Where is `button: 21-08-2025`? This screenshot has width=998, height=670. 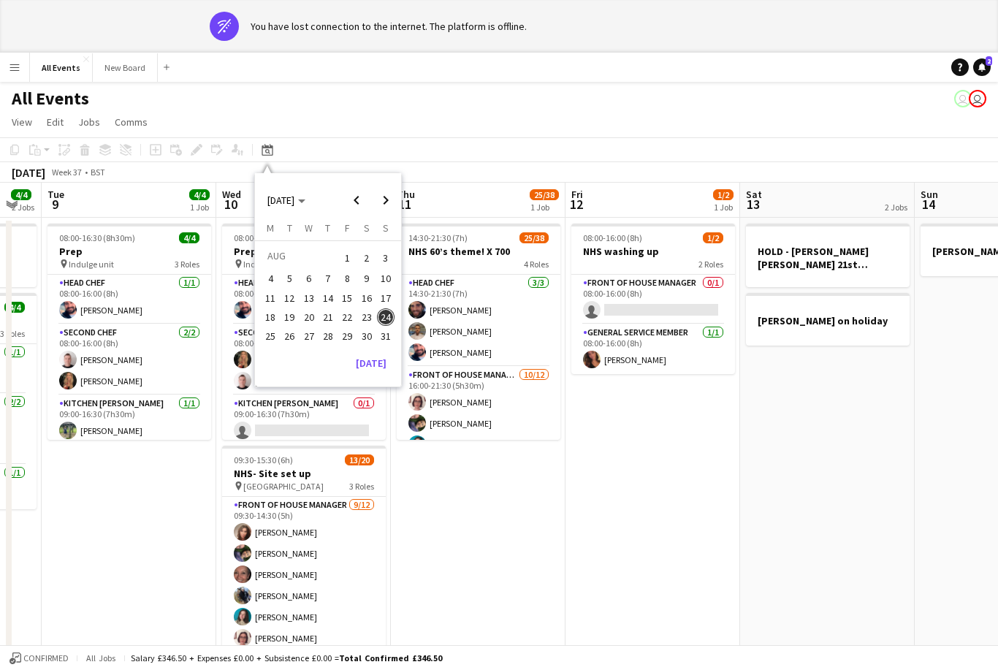 button: 21-08-2025 is located at coordinates (328, 317).